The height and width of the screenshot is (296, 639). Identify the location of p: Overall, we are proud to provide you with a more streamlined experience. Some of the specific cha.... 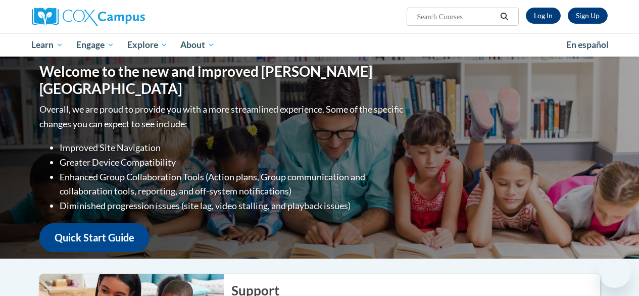
(222, 117).